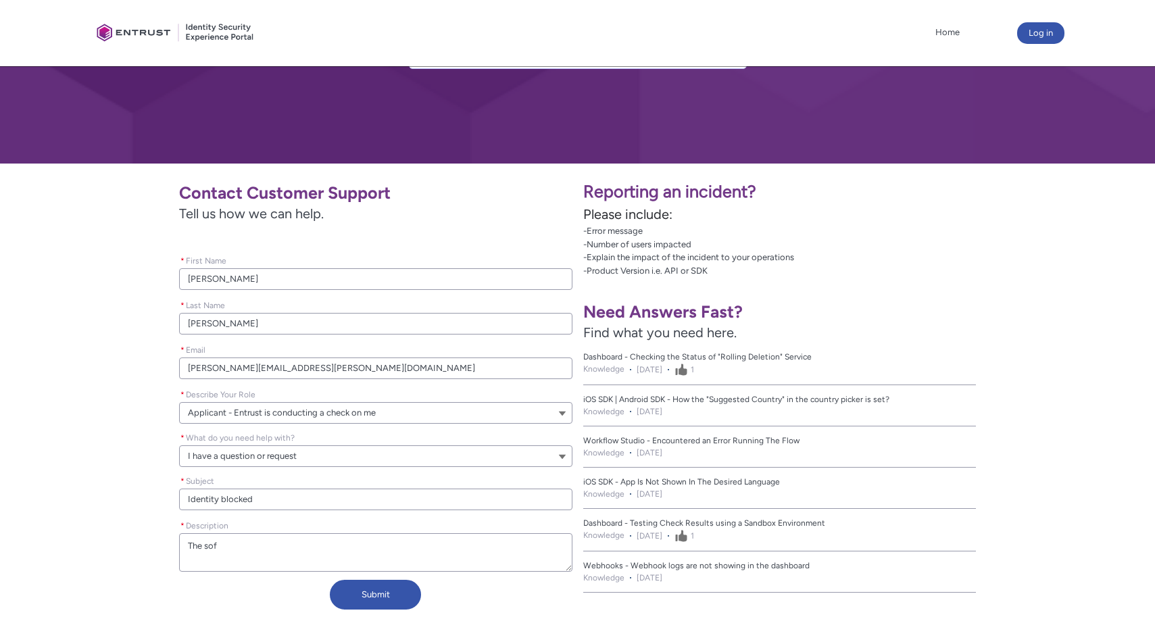  I want to click on a: Dashboard - Checking the Status of "Rolling Deletion" Service, so click(779, 357).